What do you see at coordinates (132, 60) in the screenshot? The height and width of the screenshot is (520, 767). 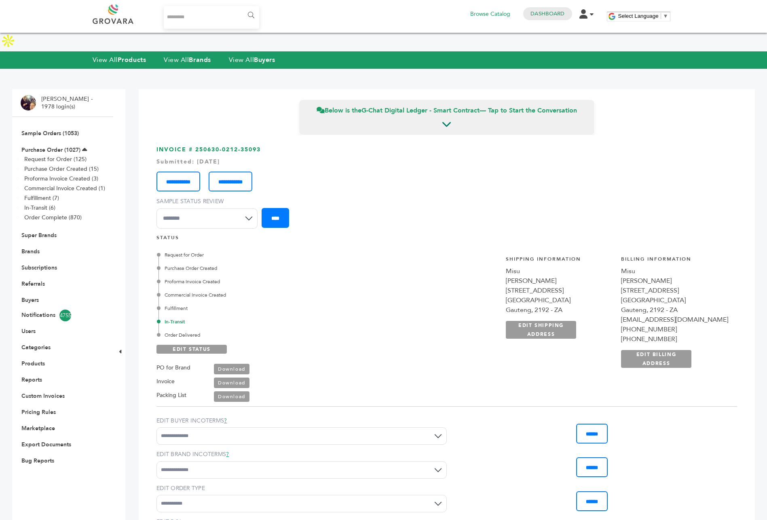 I see `strong: Products` at bounding box center [132, 60].